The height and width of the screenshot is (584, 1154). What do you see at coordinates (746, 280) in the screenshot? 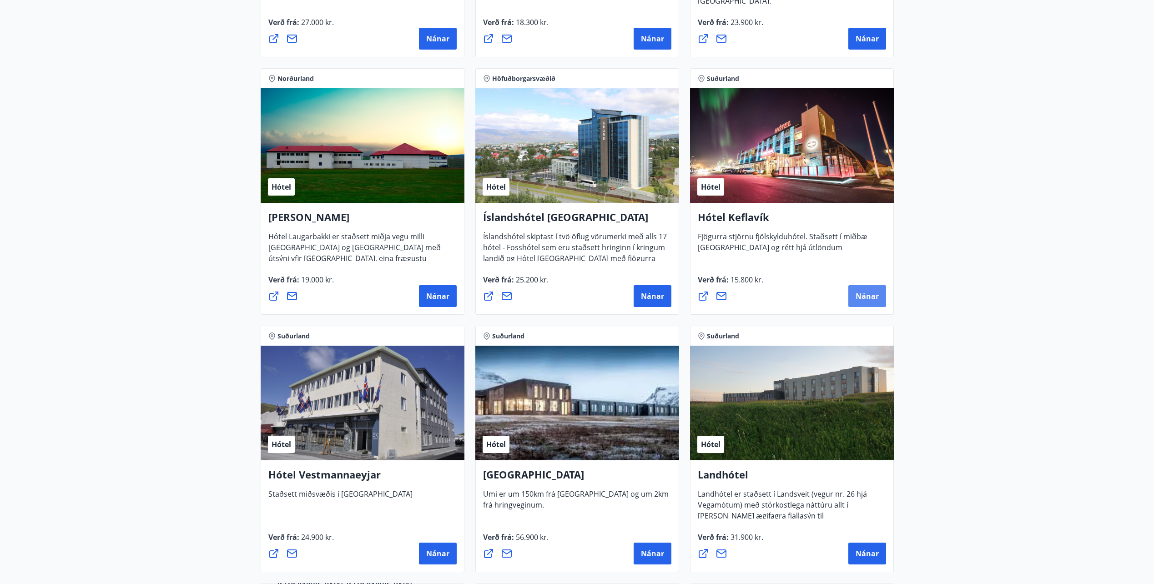
I see `span: 15.800 kr.` at bounding box center [746, 280].